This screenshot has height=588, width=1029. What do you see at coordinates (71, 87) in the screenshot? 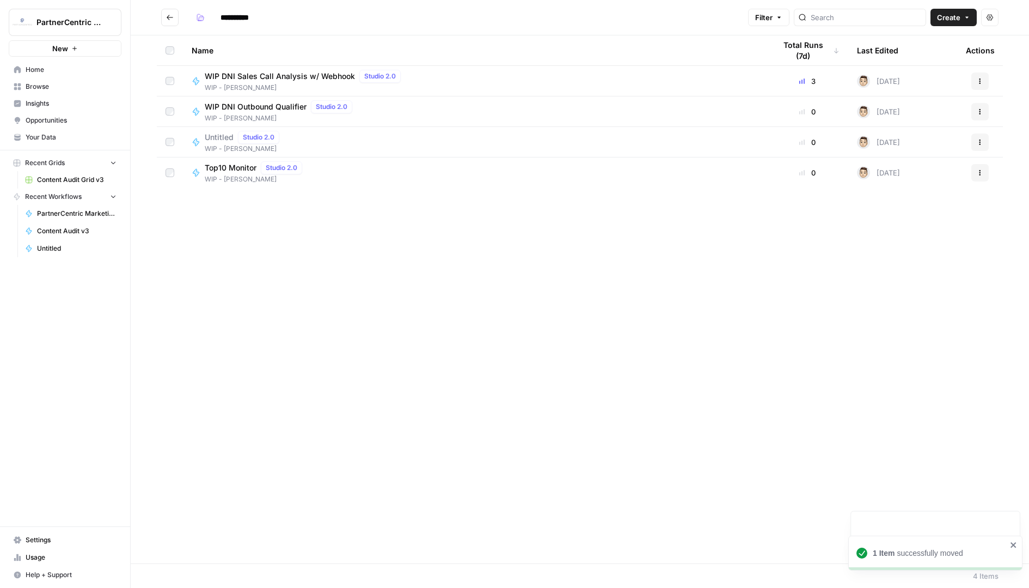
I see `span: Browse` at bounding box center [71, 87].